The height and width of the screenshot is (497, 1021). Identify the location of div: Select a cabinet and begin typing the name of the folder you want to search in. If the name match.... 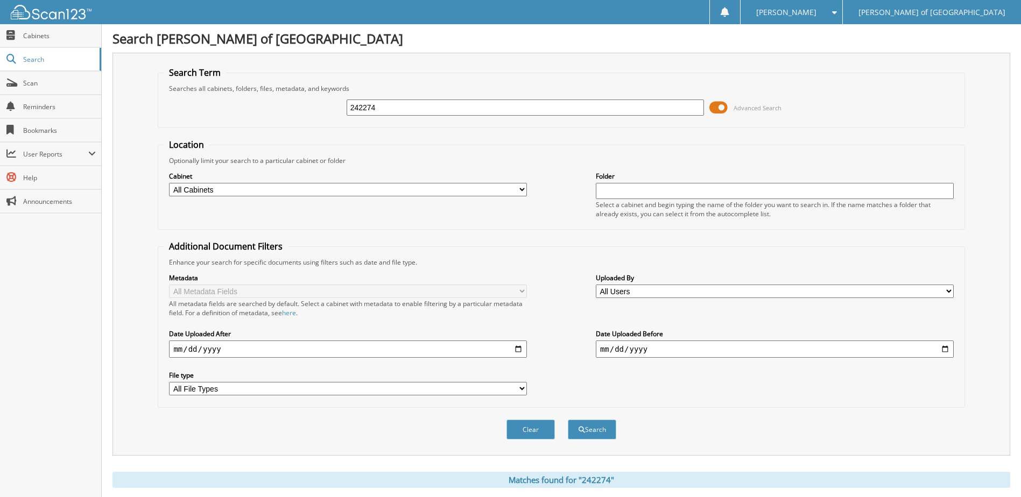
(774, 209).